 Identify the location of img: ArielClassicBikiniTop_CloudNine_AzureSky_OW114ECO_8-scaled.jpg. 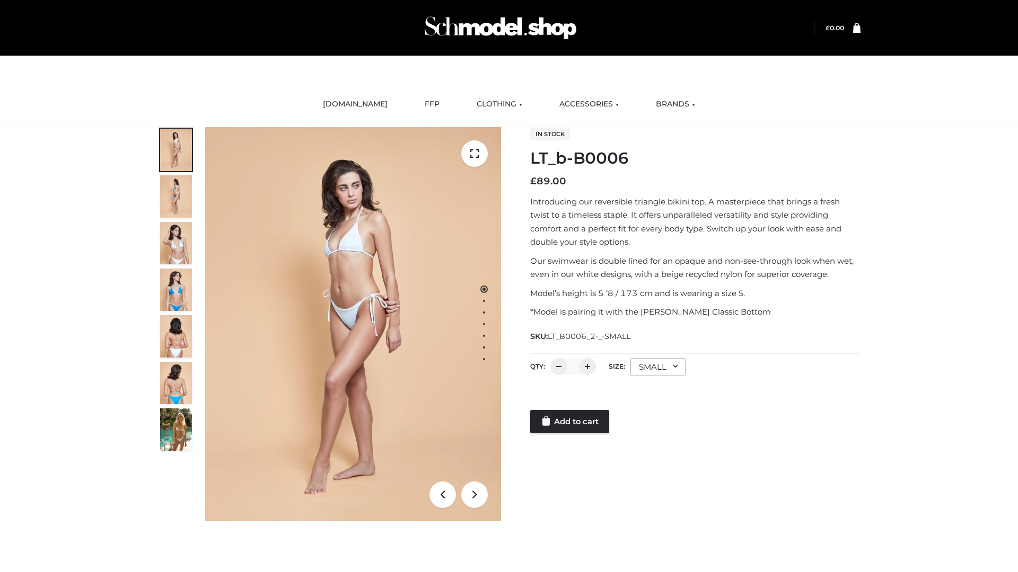
(176, 383).